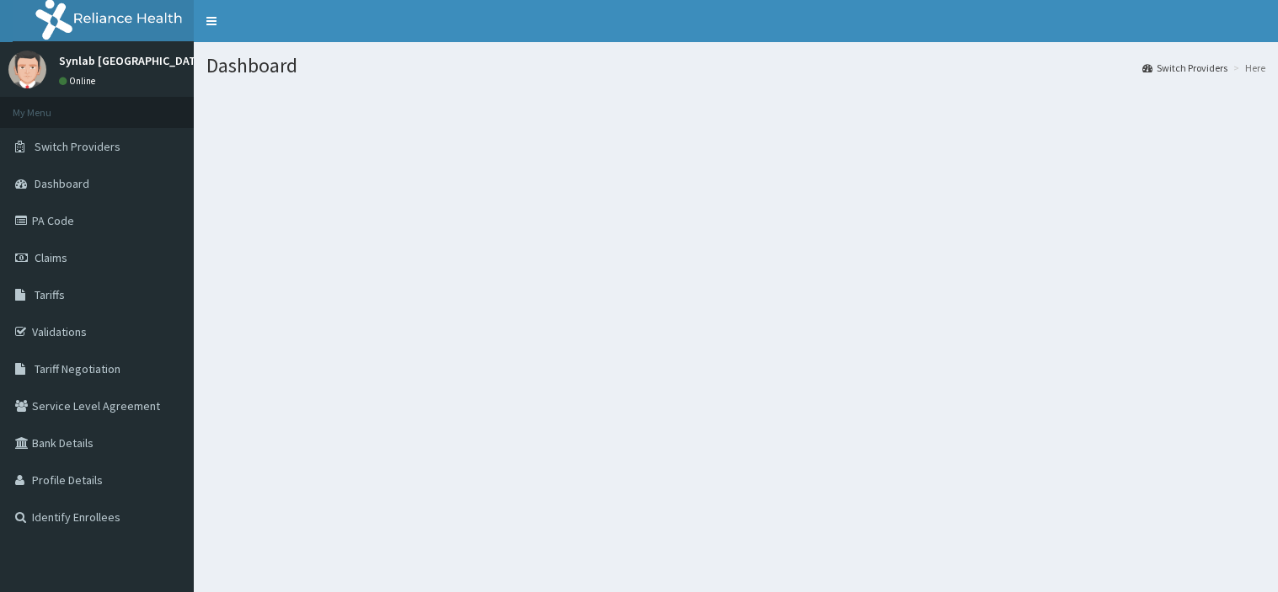 Image resolution: width=1278 pixels, height=592 pixels. Describe the element at coordinates (50, 295) in the screenshot. I see `span: Tariffs` at that location.